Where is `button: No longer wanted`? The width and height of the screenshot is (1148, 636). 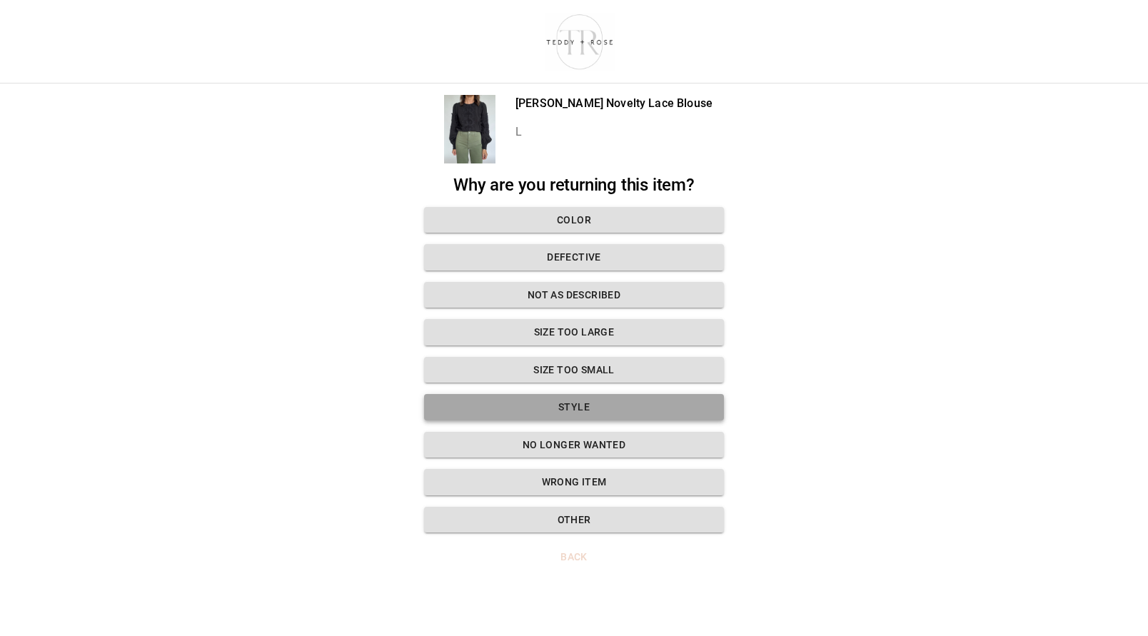
button: No longer wanted is located at coordinates (574, 445).